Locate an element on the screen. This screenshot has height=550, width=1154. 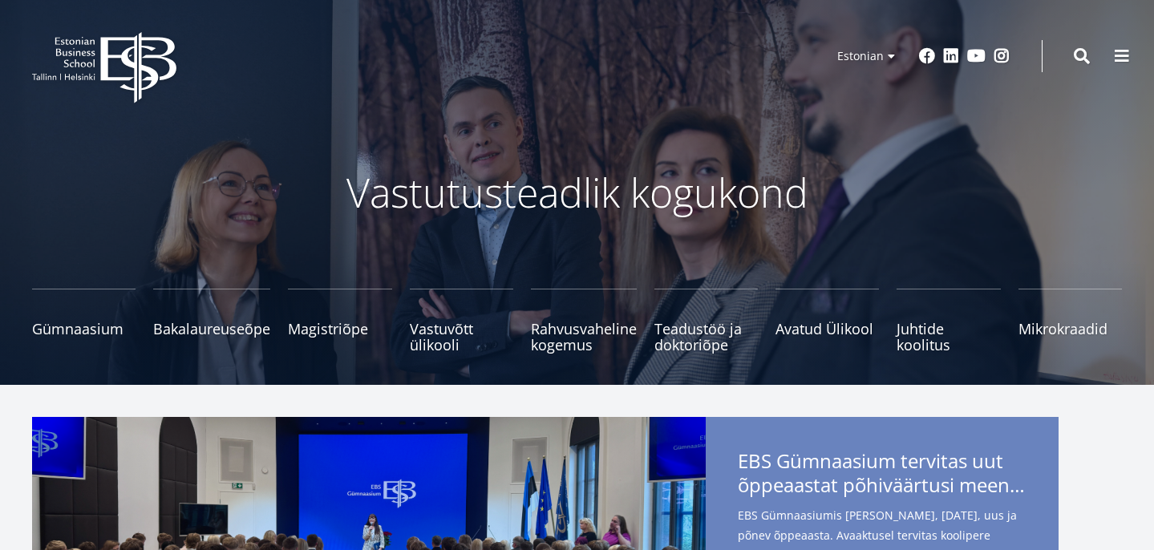
a: Rahvusvaheline kogemus is located at coordinates (584, 321).